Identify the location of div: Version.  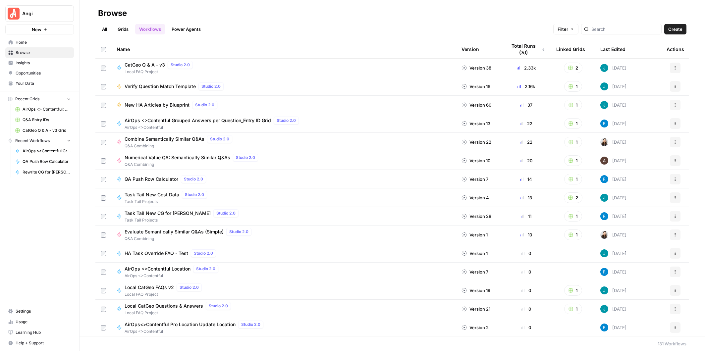
(470, 49).